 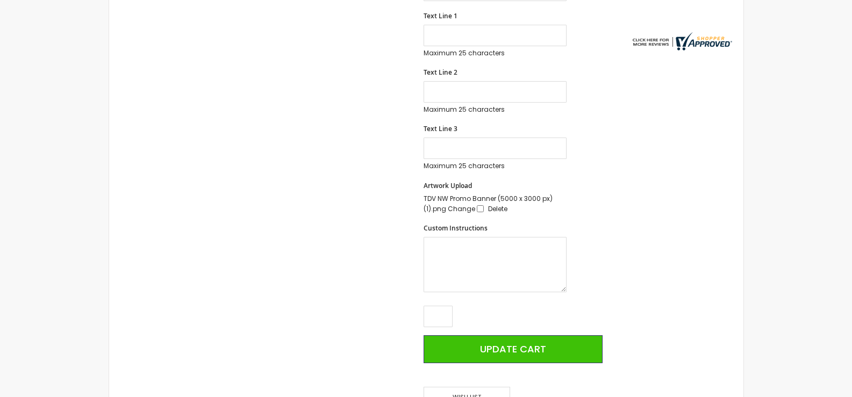 What do you see at coordinates (461, 209) in the screenshot?
I see `a: Change` at bounding box center [461, 209].